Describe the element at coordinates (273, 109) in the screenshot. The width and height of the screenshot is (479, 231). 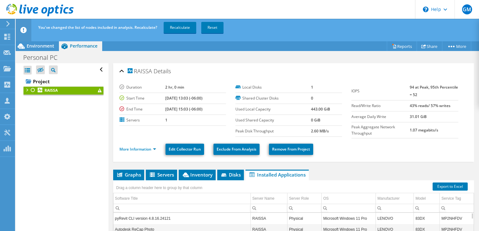
I see `label: Used Local Capacity` at that location.